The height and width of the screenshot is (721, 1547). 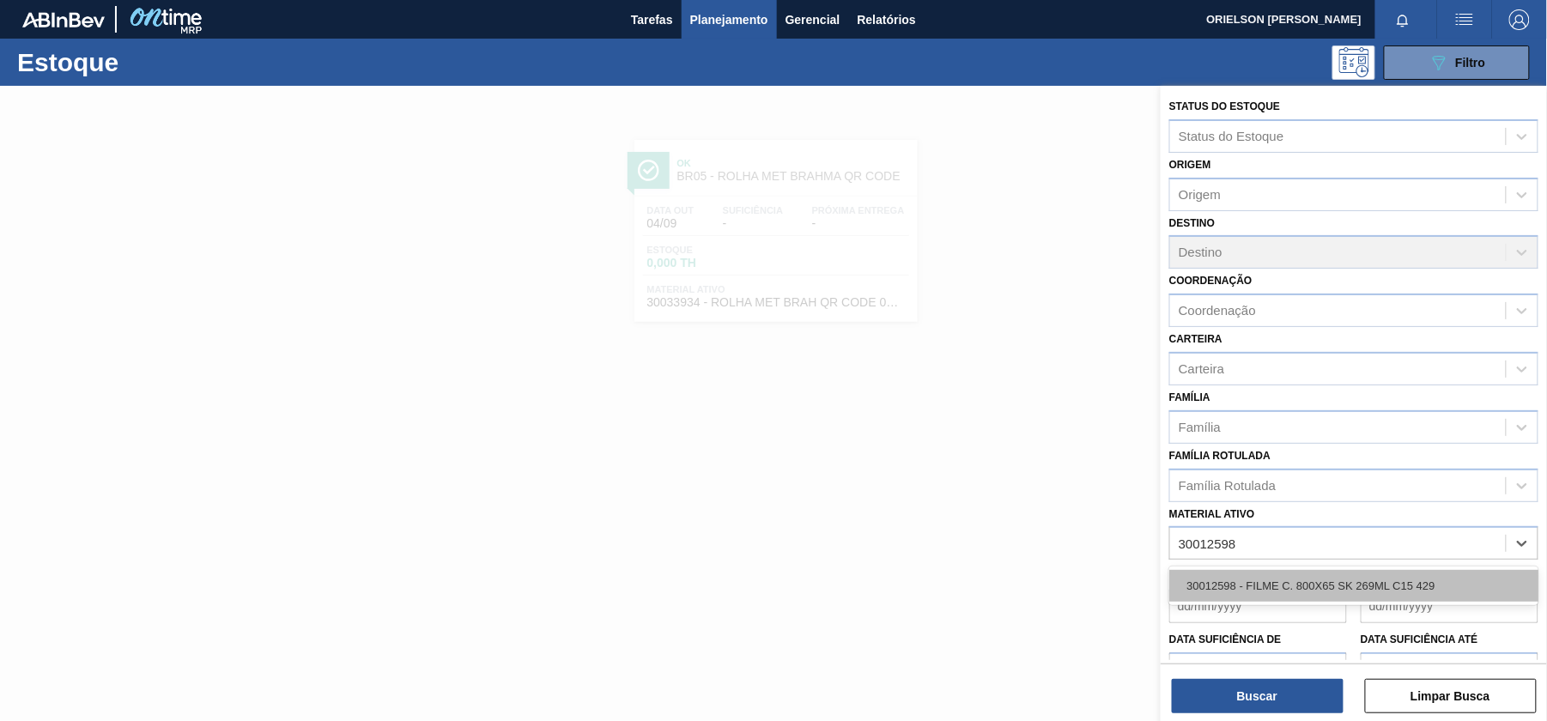 What do you see at coordinates (1200, 194) in the screenshot?
I see `div: Origem` at bounding box center [1200, 194].